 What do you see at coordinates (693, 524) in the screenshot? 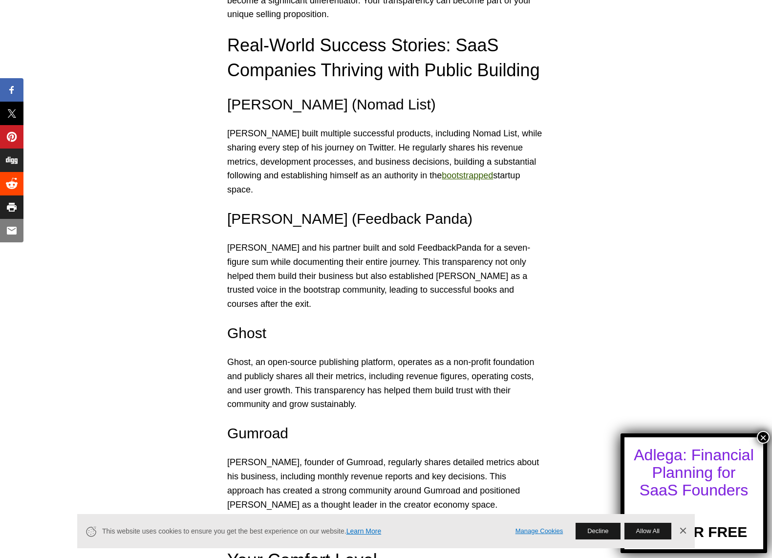
I see `a: TRY FOR FREE` at bounding box center [693, 524].